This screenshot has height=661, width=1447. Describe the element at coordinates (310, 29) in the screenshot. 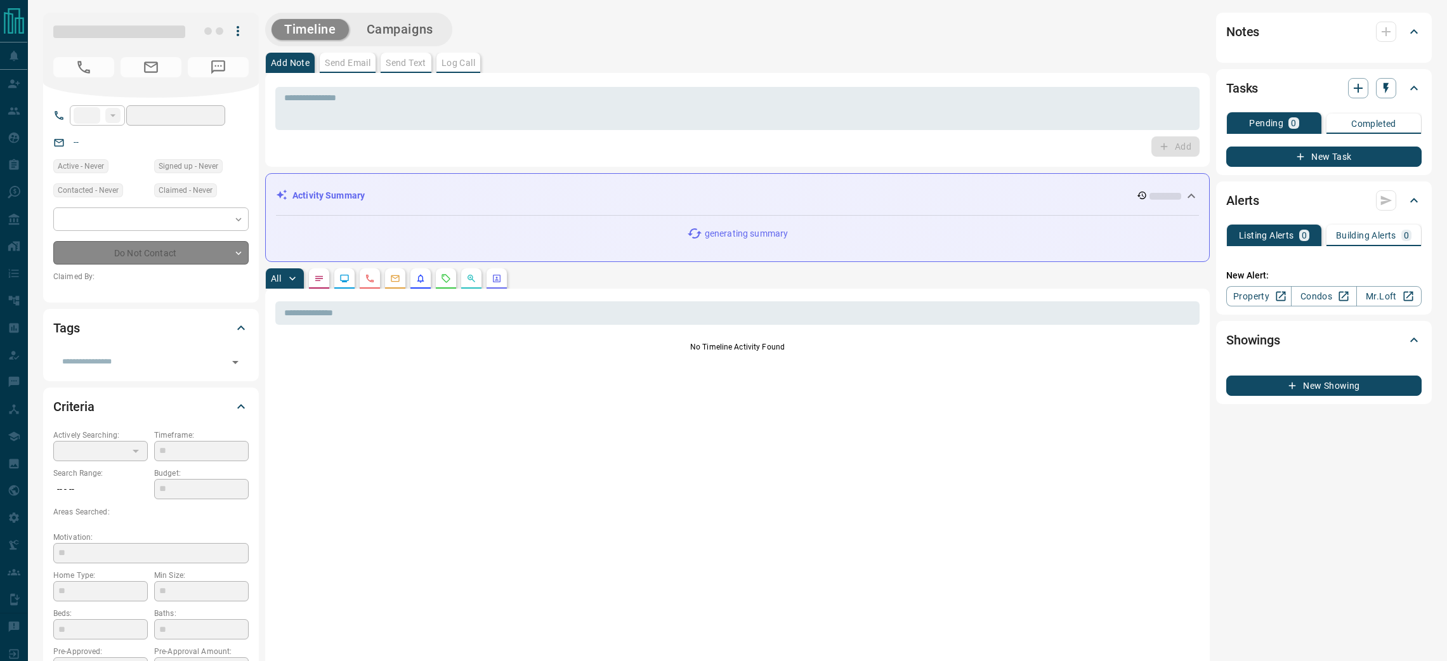

I see `button: Timeline` at that location.